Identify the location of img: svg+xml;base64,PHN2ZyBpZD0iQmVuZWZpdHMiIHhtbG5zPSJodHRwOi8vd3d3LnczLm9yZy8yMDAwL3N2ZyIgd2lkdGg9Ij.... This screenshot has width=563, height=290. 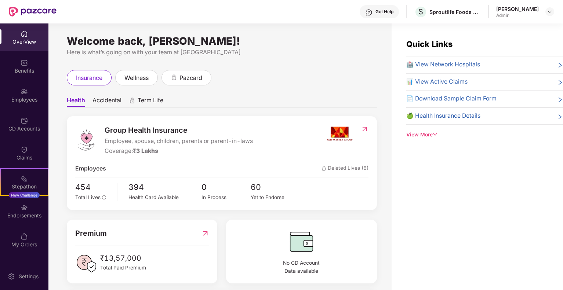
(24, 63).